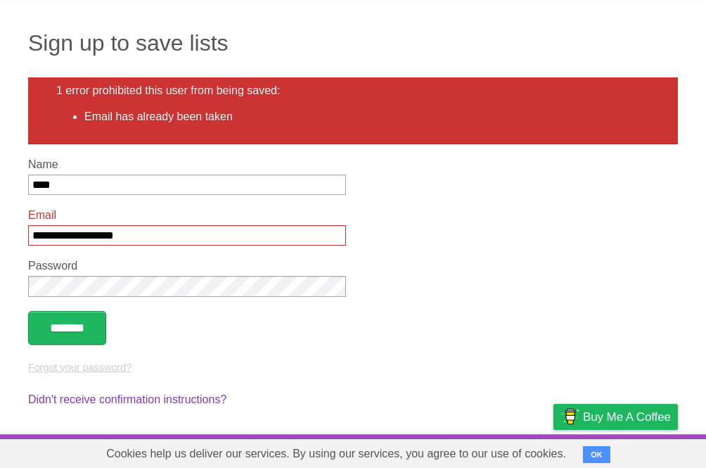 This screenshot has height=468, width=706. What do you see at coordinates (553, 451) in the screenshot?
I see `a: Privacy` at bounding box center [553, 451].